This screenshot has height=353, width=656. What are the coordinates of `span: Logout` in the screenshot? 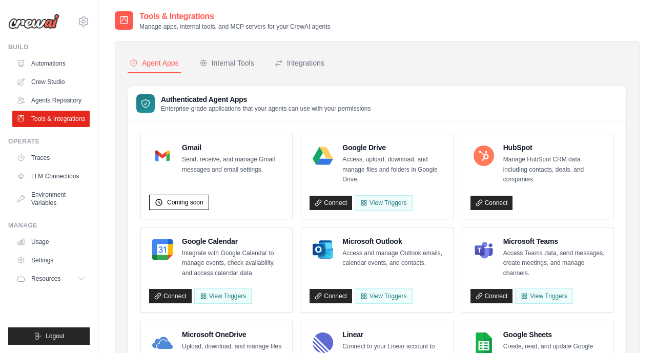 It's located at (55, 336).